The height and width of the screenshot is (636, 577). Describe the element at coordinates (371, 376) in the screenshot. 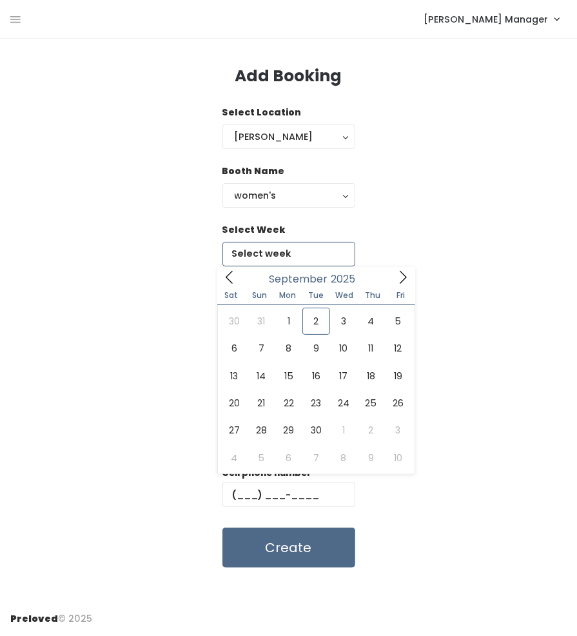

I see `span: September 18, 2025` at that location.